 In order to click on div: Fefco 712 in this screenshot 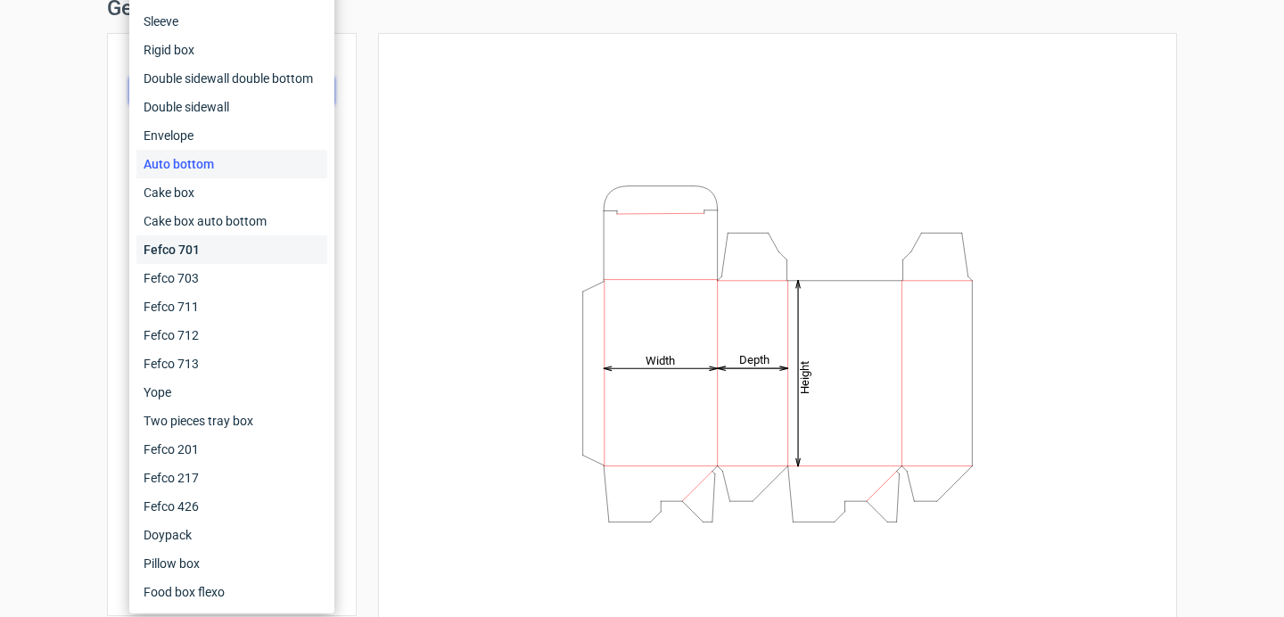, I will do `click(232, 335)`.